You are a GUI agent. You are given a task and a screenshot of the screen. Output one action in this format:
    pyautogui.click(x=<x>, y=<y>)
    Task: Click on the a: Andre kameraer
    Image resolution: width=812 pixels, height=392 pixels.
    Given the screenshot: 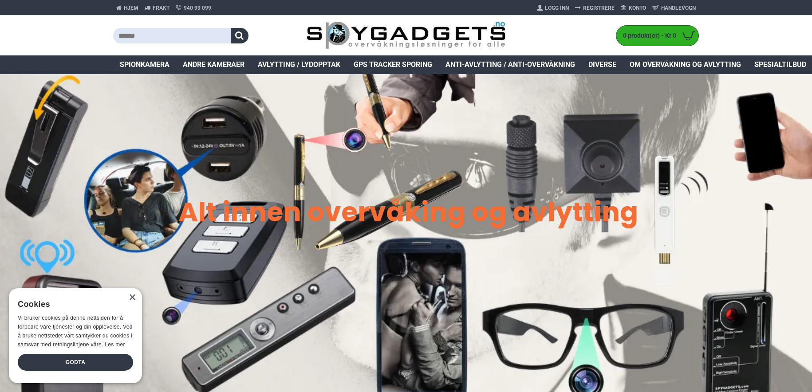 What is the action you would take?
    pyautogui.click(x=213, y=65)
    